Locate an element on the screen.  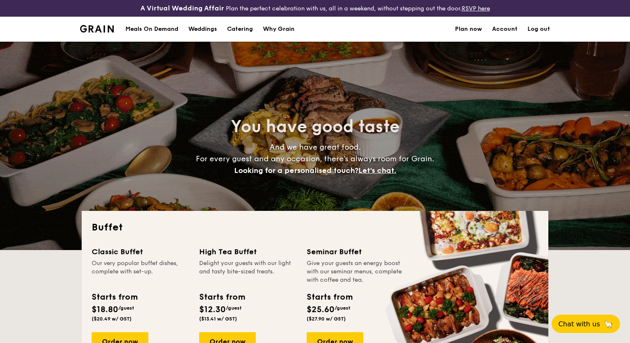
div: Weddings is located at coordinates (203, 29).